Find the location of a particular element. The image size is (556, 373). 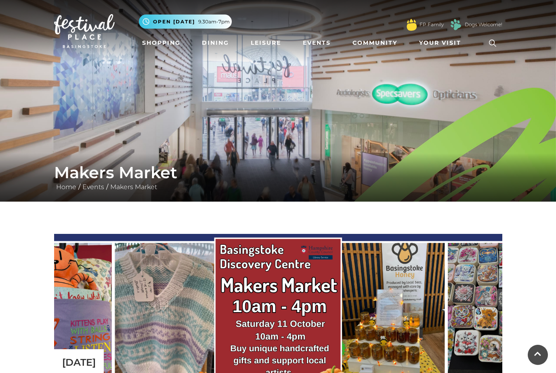

a: Makers Market is located at coordinates (134, 187).